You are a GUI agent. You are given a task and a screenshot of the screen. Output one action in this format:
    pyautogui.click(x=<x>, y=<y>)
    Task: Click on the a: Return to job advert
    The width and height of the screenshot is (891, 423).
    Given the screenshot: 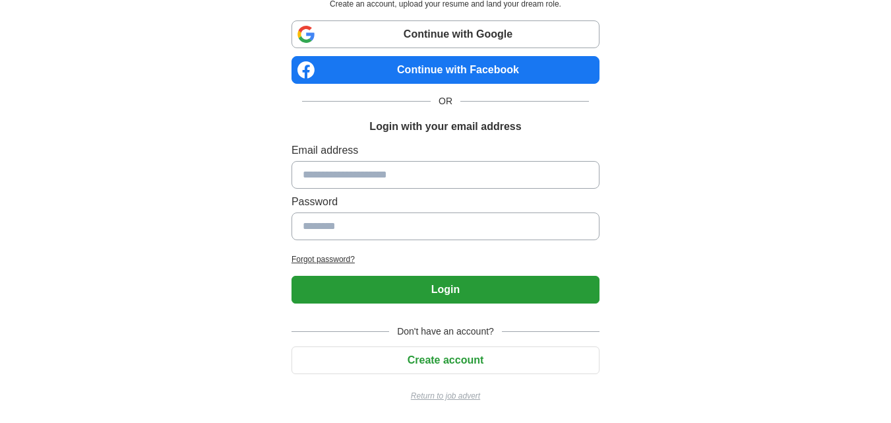 What is the action you would take?
    pyautogui.click(x=445, y=396)
    